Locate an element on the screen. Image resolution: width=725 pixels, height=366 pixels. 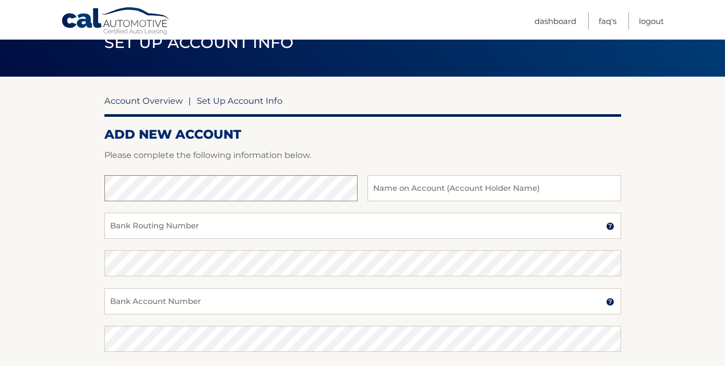
p: Please complete the following information below. is located at coordinates (363, 156).